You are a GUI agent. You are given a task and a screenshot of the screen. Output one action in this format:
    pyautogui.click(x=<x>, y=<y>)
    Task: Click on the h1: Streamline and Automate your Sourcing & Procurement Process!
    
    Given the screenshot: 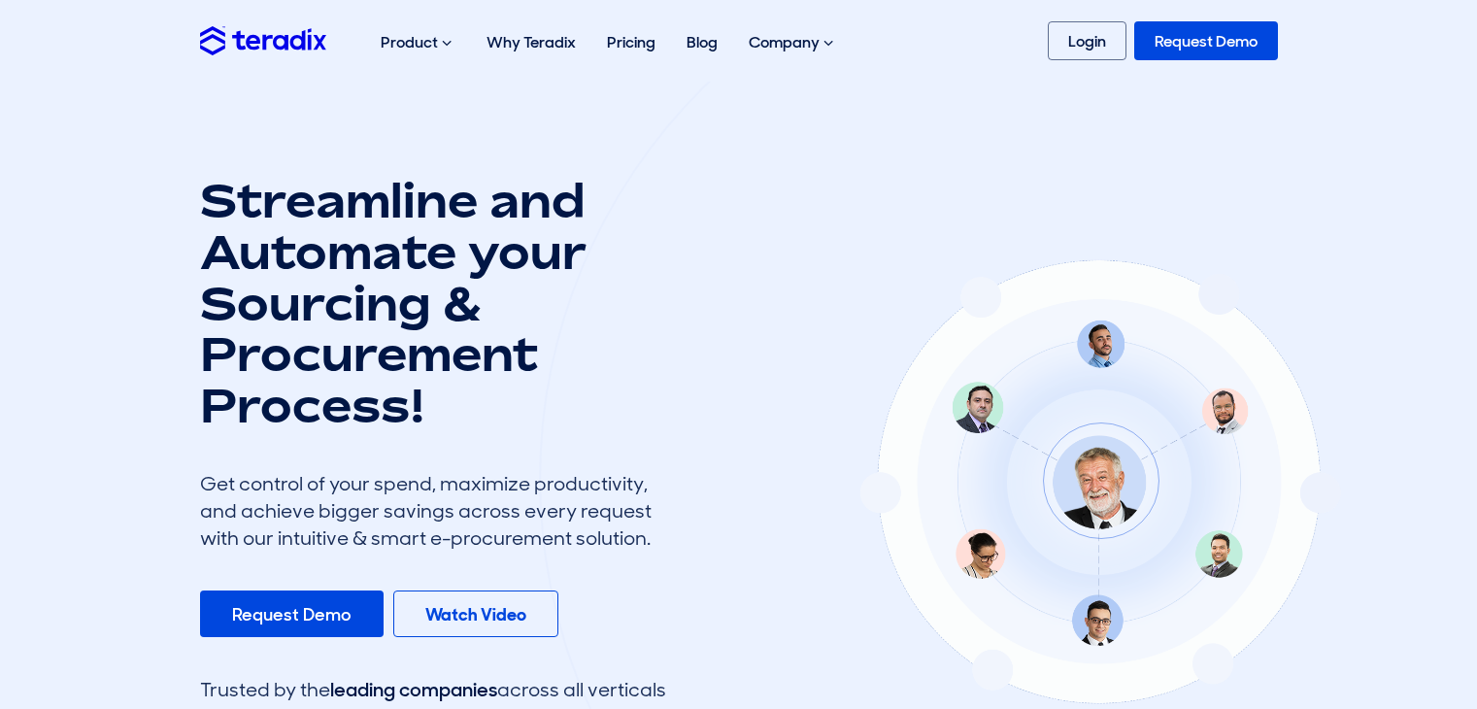 What is the action you would take?
    pyautogui.click(x=433, y=303)
    